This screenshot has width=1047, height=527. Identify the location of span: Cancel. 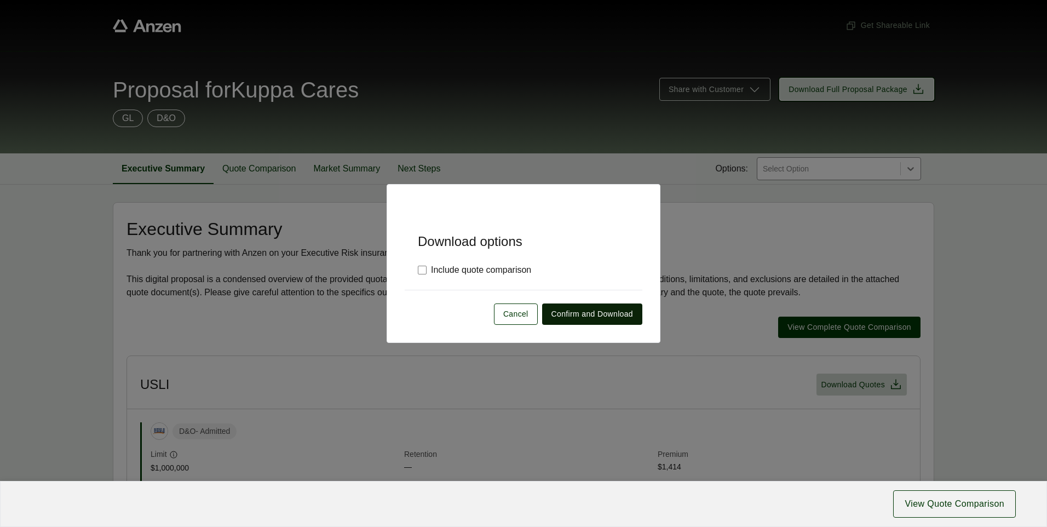
(516, 314).